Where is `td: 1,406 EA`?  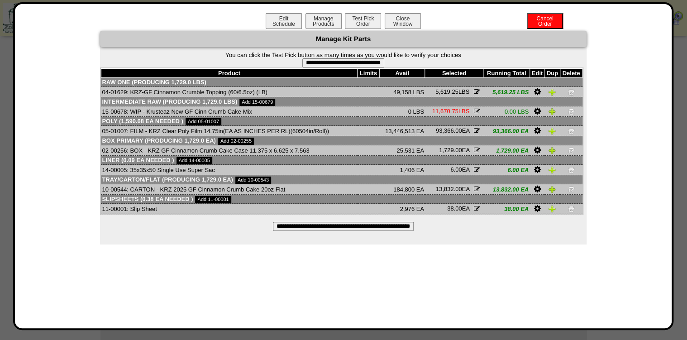 td: 1,406 EA is located at coordinates (402, 170).